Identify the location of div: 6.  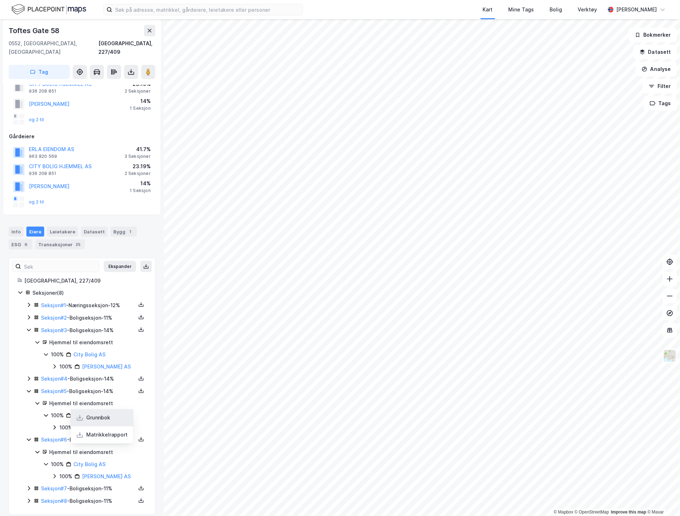
(26, 244).